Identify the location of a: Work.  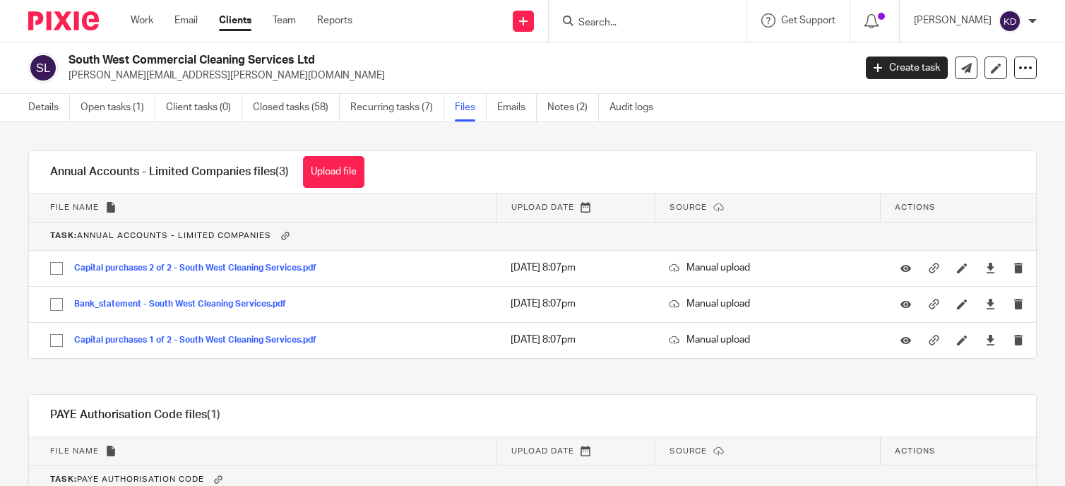
(142, 20).